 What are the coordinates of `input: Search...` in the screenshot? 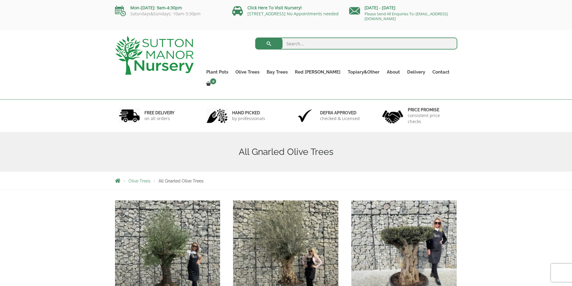 It's located at (356, 44).